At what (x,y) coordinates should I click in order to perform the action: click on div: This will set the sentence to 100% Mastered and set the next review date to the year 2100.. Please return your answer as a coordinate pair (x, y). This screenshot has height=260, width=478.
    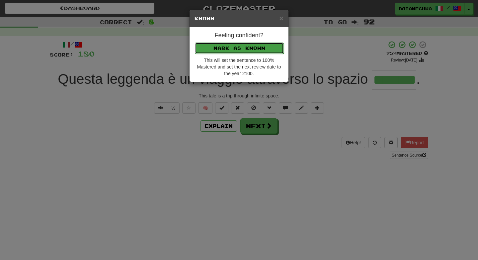
    Looking at the image, I should click on (239, 67).